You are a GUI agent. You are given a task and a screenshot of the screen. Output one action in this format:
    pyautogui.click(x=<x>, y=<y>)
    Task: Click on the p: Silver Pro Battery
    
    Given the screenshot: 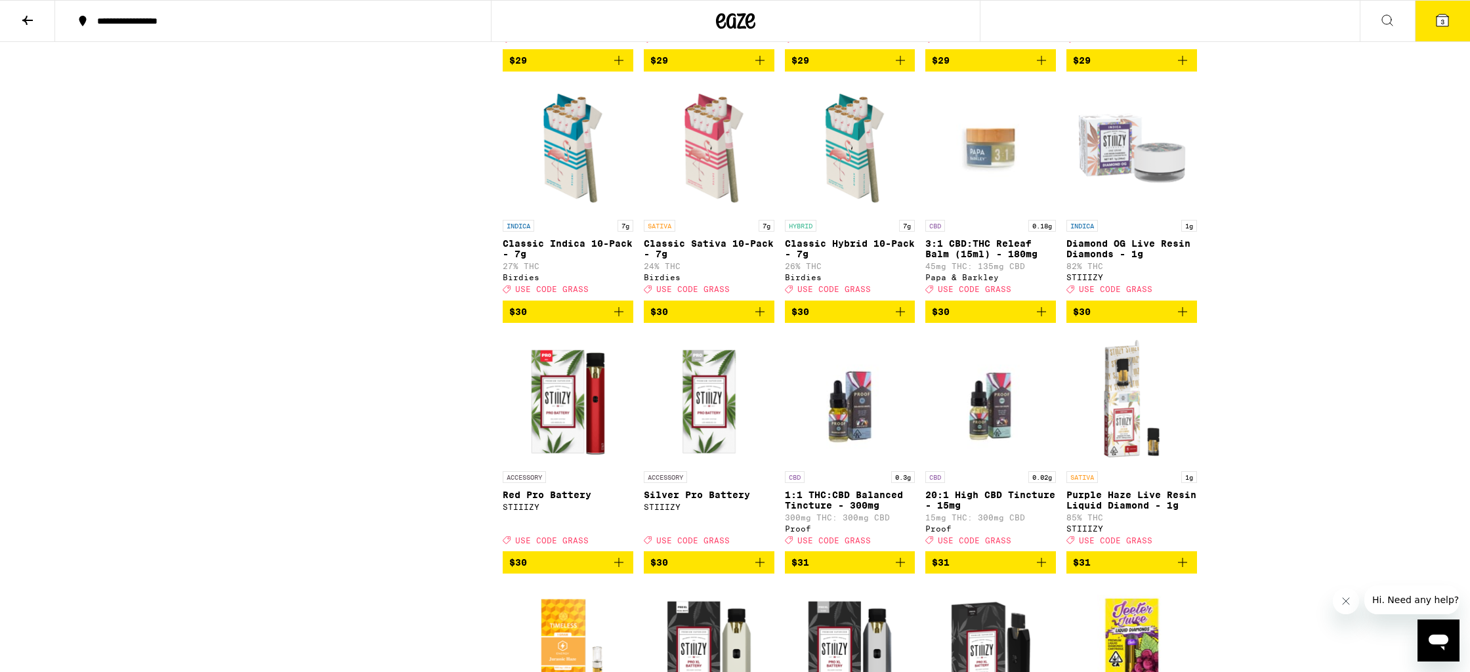 What is the action you would take?
    pyautogui.click(x=709, y=495)
    